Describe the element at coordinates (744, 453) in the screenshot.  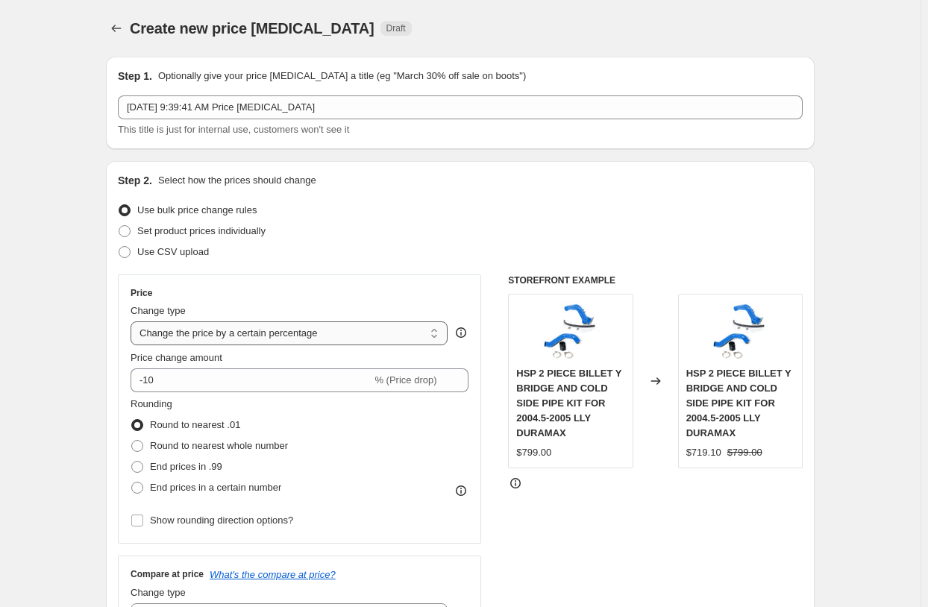
I see `strike: $799.00` at that location.